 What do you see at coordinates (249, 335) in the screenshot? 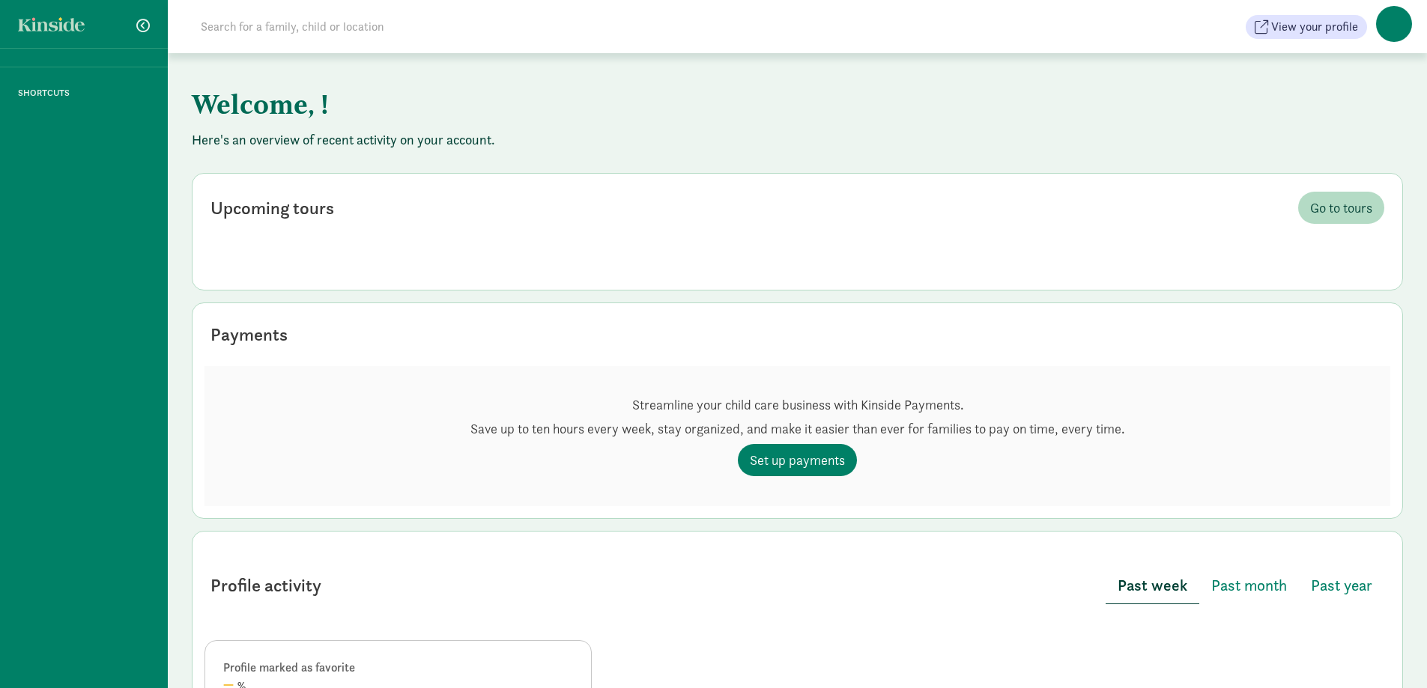
I see `div: Payments` at bounding box center [249, 335].